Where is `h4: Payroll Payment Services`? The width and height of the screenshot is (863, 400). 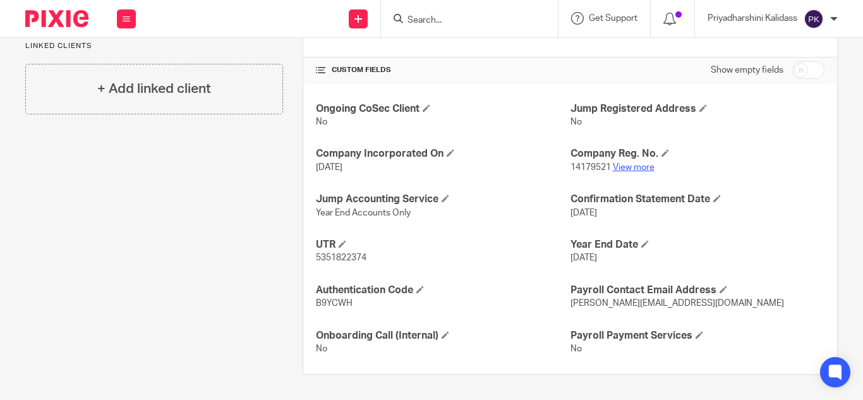 h4: Payroll Payment Services is located at coordinates (698, 336).